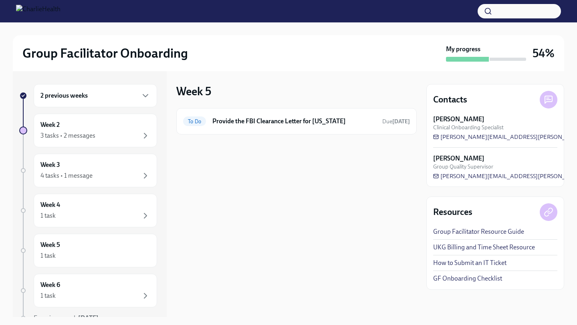 The height and width of the screenshot is (325, 577). What do you see at coordinates (68, 136) in the screenshot?
I see `div: 3 tasks • 2 messages` at bounding box center [68, 136].